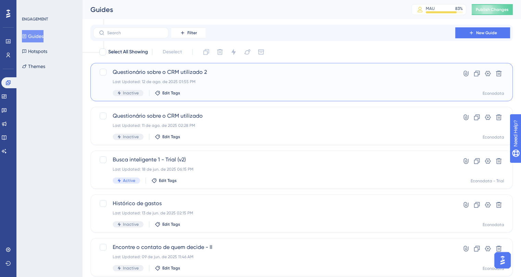 The image size is (521, 277). What do you see at coordinates (242, 10) in the screenshot?
I see `div: Guides` at bounding box center [242, 10].